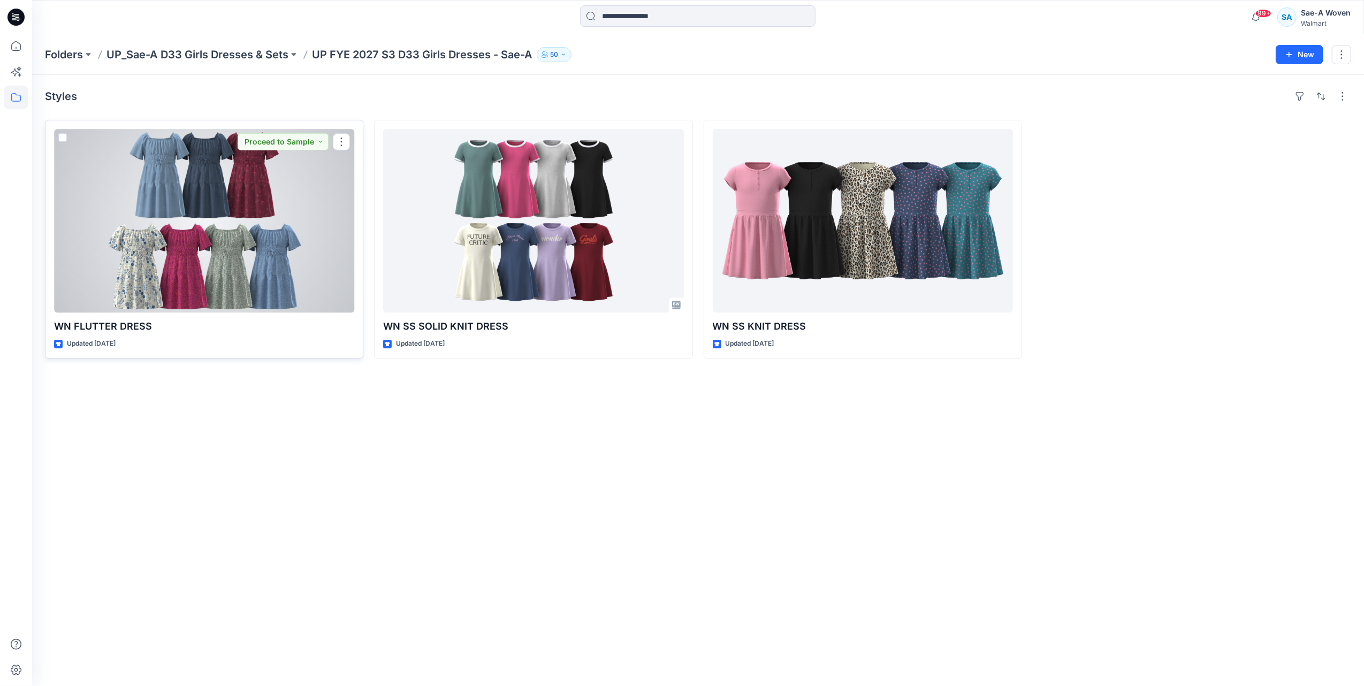 The height and width of the screenshot is (686, 1364). Describe the element at coordinates (204, 221) in the screenshot. I see `a: WN FLUTTER DRESS` at that location.